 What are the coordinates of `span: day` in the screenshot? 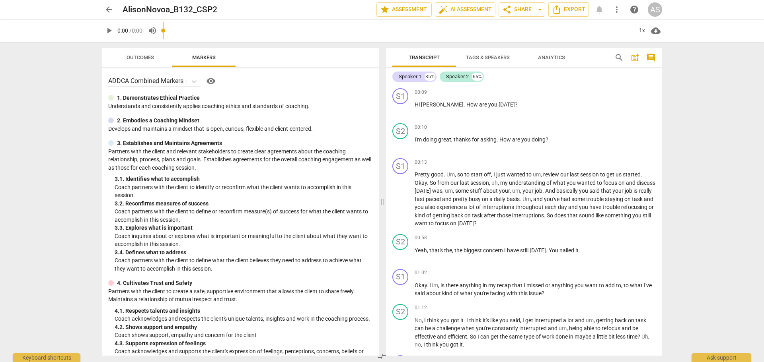 It's located at (563, 207).